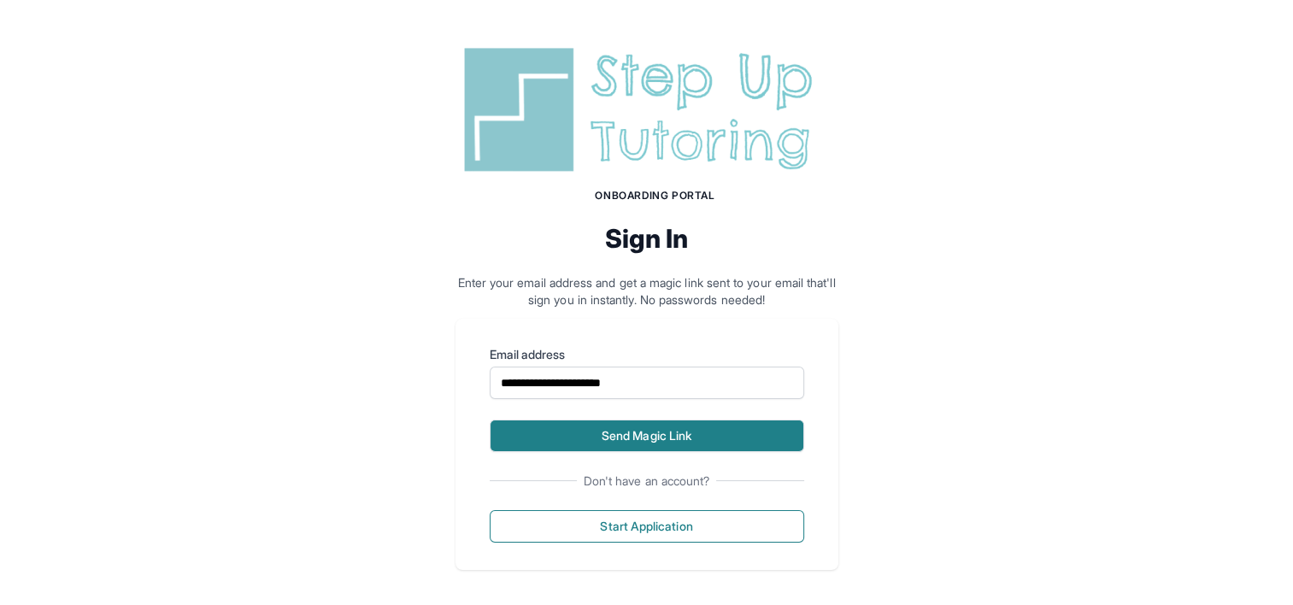 The width and height of the screenshot is (1293, 605). I want to click on h2: Sign In, so click(647, 238).